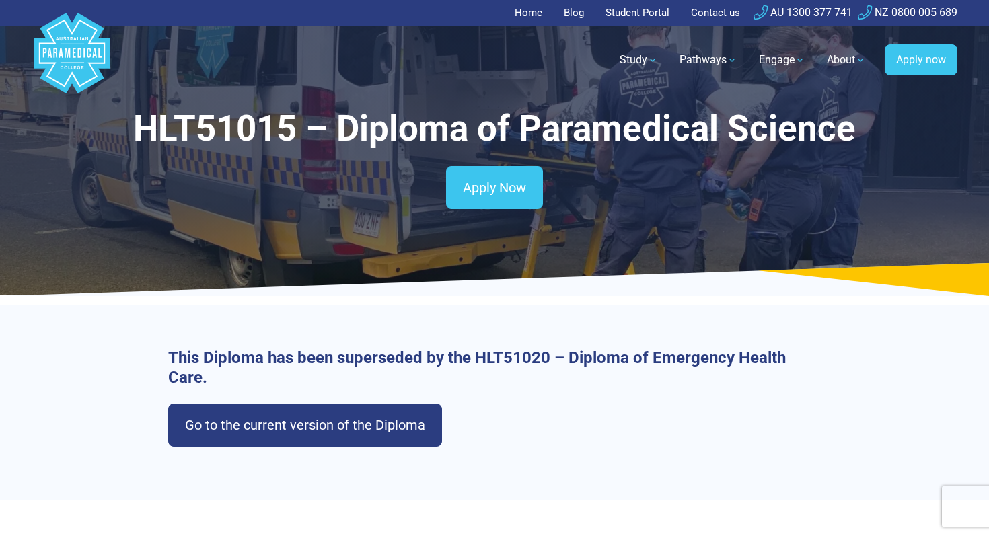 Image resolution: width=989 pixels, height=536 pixels. I want to click on a: Engage, so click(782, 60).